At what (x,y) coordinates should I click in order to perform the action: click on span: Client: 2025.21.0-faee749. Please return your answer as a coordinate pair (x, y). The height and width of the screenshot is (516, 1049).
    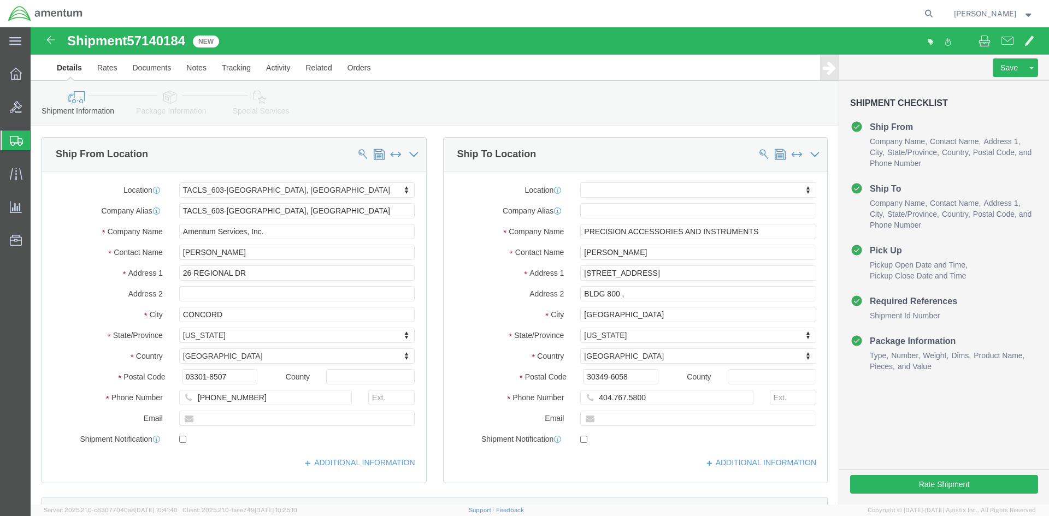
    Looking at the image, I should click on (240, 510).